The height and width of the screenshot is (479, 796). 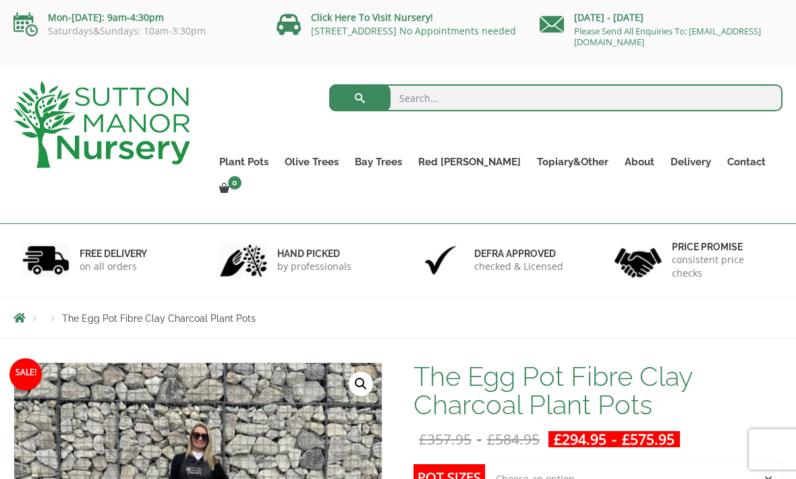 I want to click on a: Click Here To Visit Nursery!, so click(x=372, y=17).